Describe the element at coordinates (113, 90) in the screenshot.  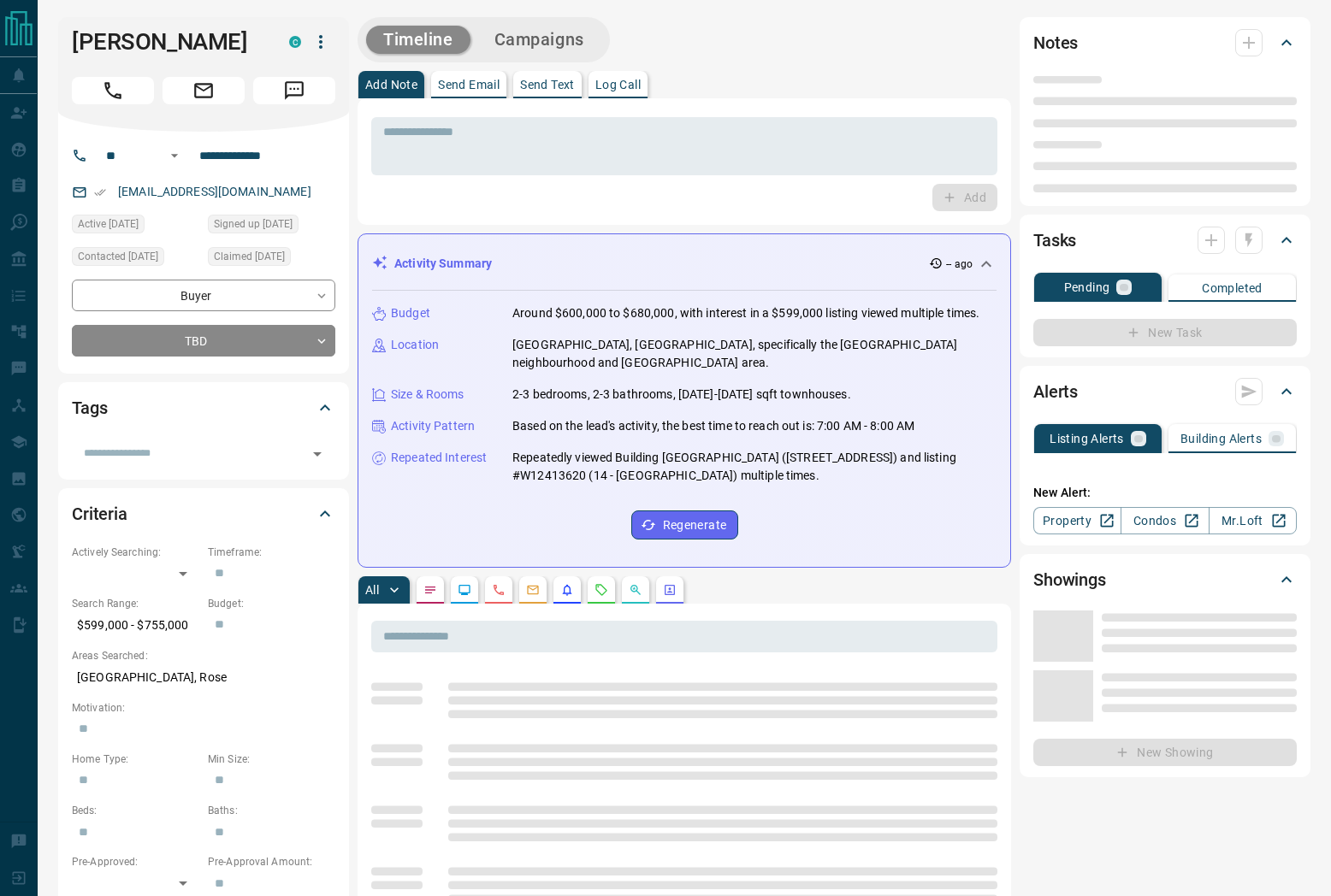
I see `span: Call` at that location.